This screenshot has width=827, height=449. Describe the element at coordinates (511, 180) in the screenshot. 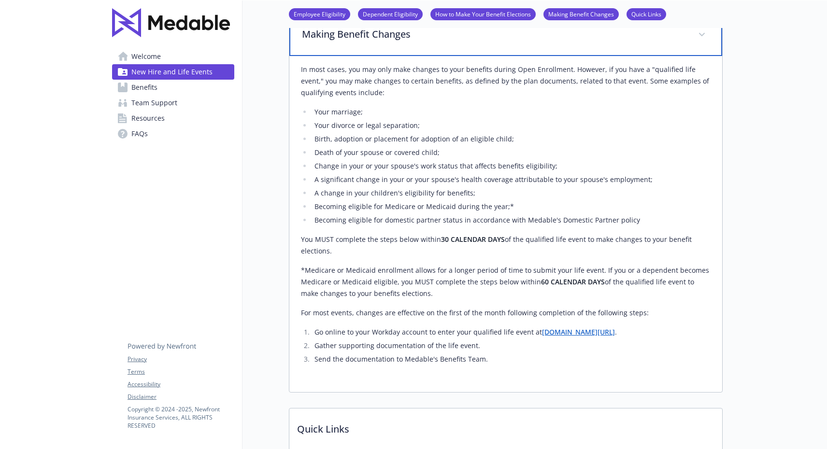

I see `li: A significant change in your or your spouse's health coverage attributable to your spouse's emplo...` at that location.